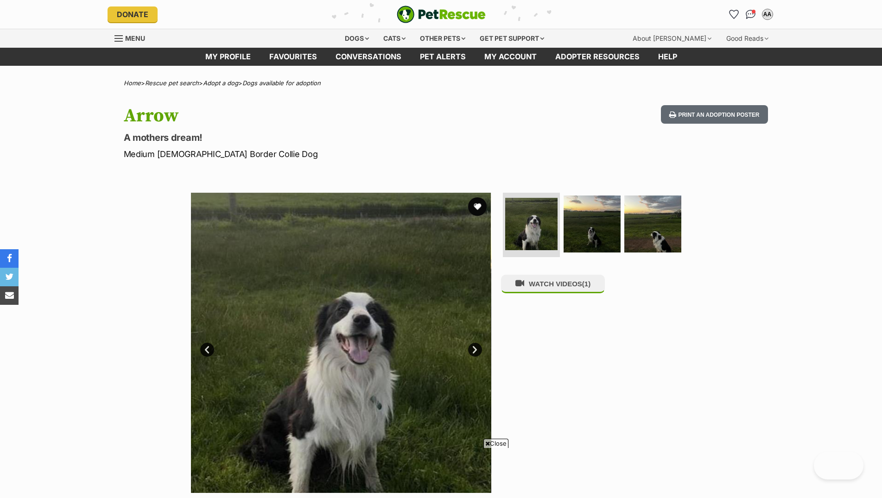  What do you see at coordinates (132, 83) in the screenshot?
I see `a: Home` at bounding box center [132, 83].